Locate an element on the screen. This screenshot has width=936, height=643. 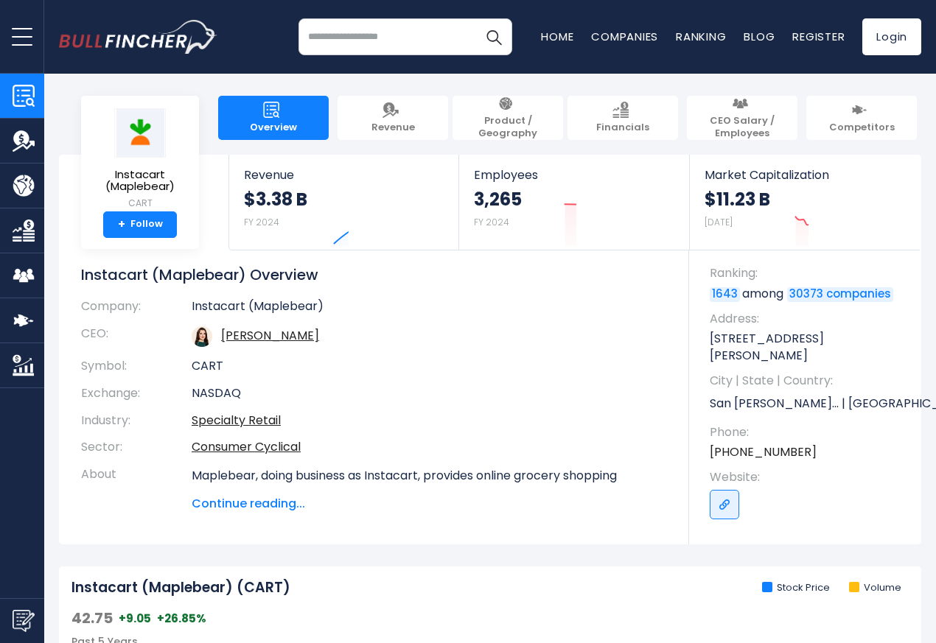
th: Exchange: is located at coordinates (136, 393).